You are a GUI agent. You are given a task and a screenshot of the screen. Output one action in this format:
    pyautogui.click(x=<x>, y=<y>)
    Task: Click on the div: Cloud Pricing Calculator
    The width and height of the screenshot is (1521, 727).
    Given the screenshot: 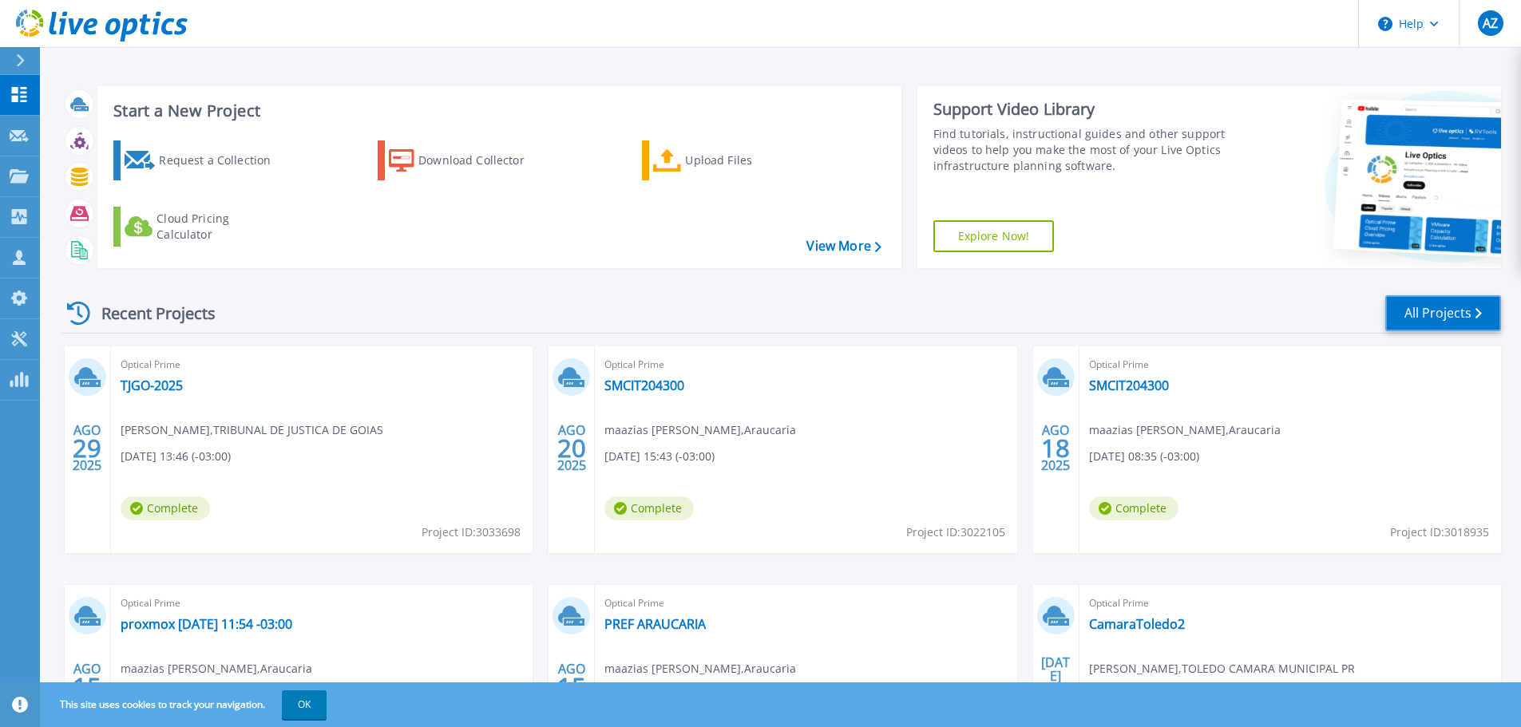 What is the action you would take?
    pyautogui.click(x=220, y=227)
    